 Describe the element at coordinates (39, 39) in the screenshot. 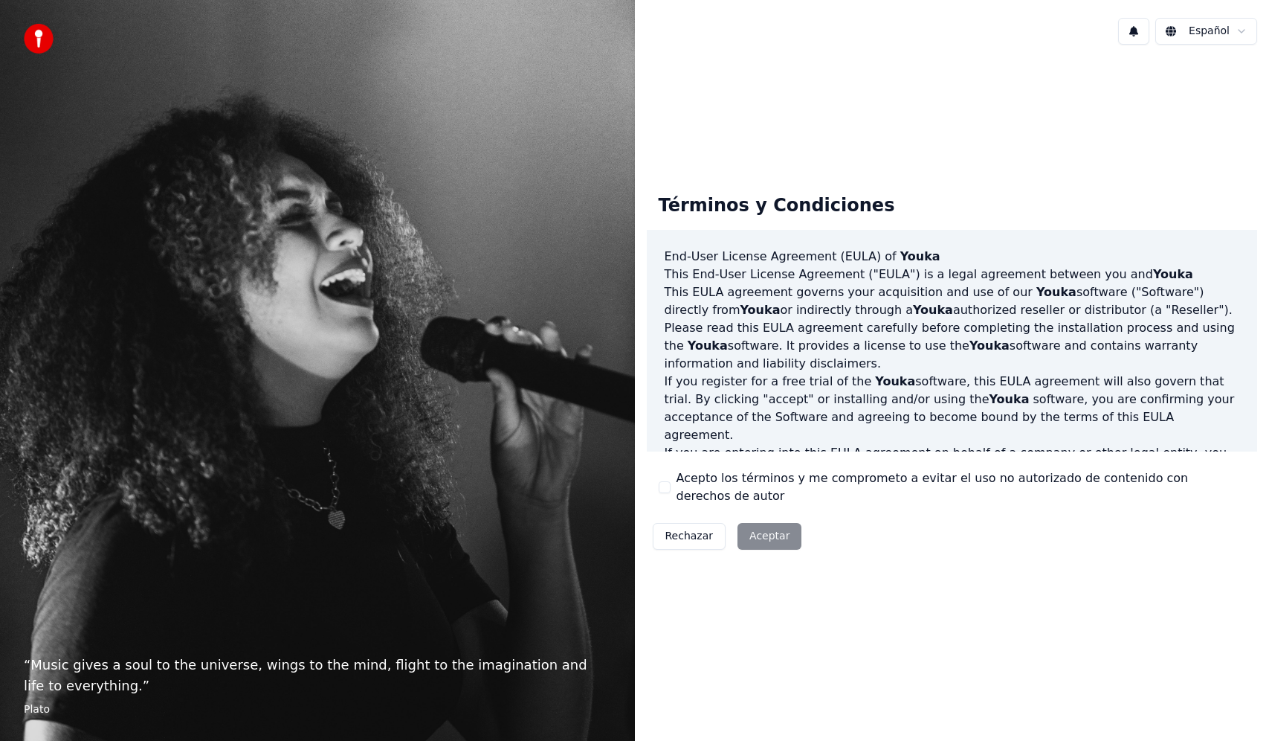

I see `img: youka` at that location.